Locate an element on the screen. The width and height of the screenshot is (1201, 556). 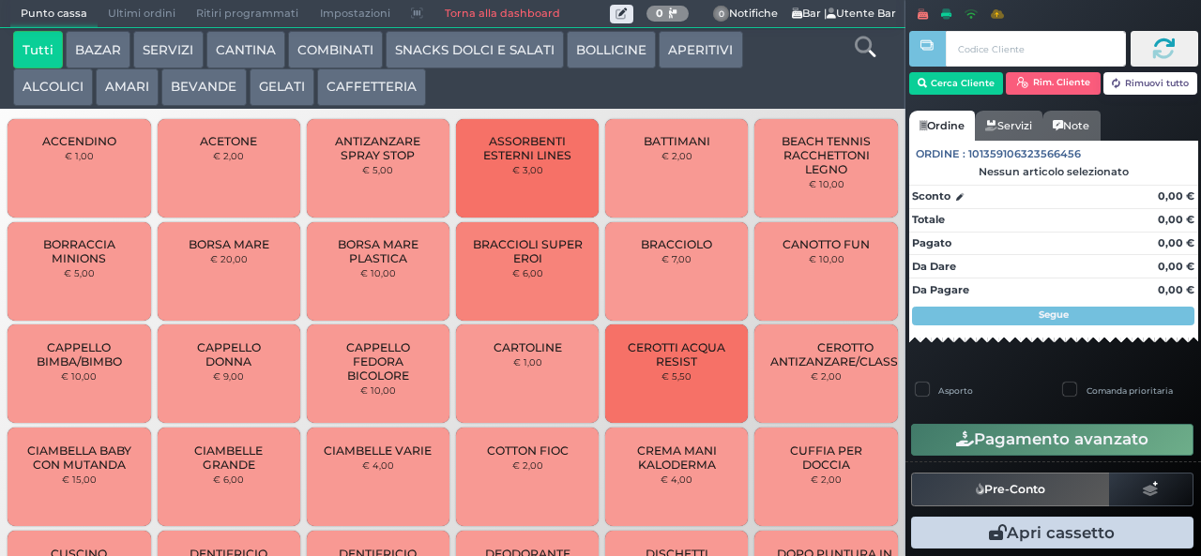
button: Pagamento avanzato is located at coordinates (1052, 440).